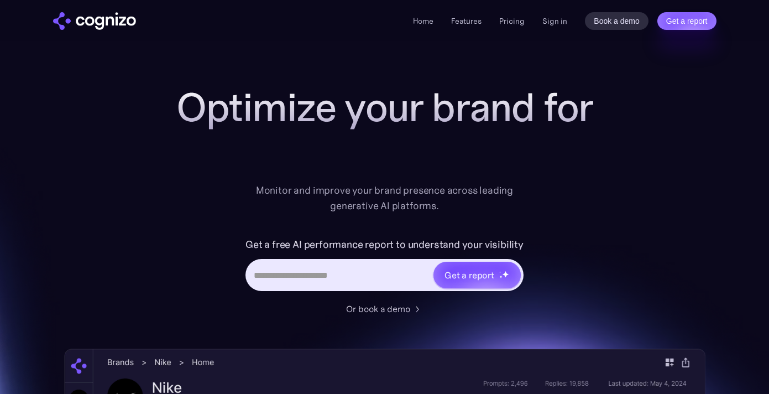  I want to click on a: Book a demo, so click(616, 21).